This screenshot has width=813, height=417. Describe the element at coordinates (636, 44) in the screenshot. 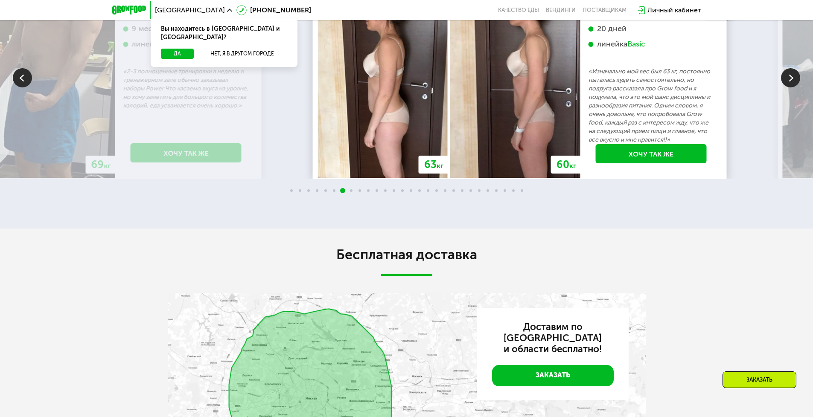

I see `div: Basic` at that location.